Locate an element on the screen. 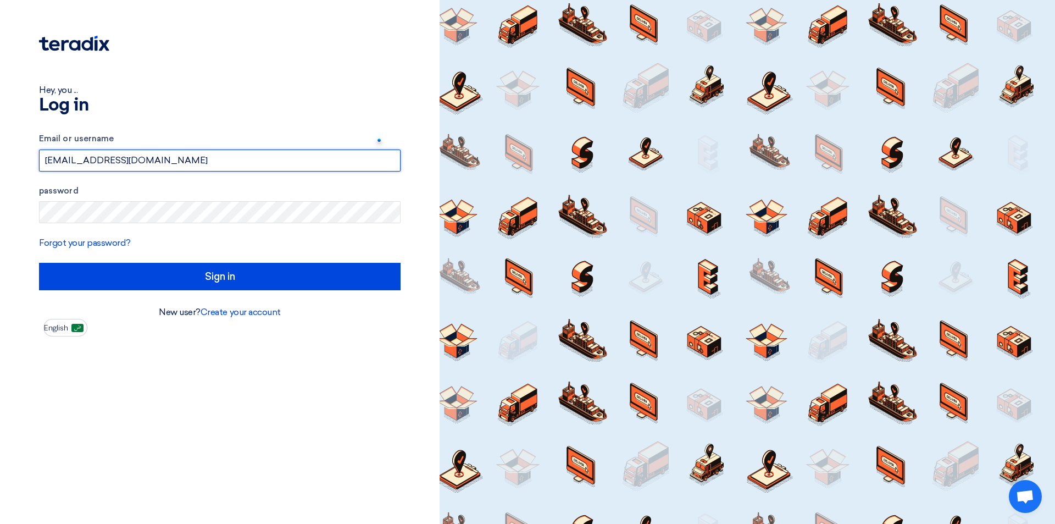 This screenshot has width=1055, height=524. button: English is located at coordinates (65, 328).